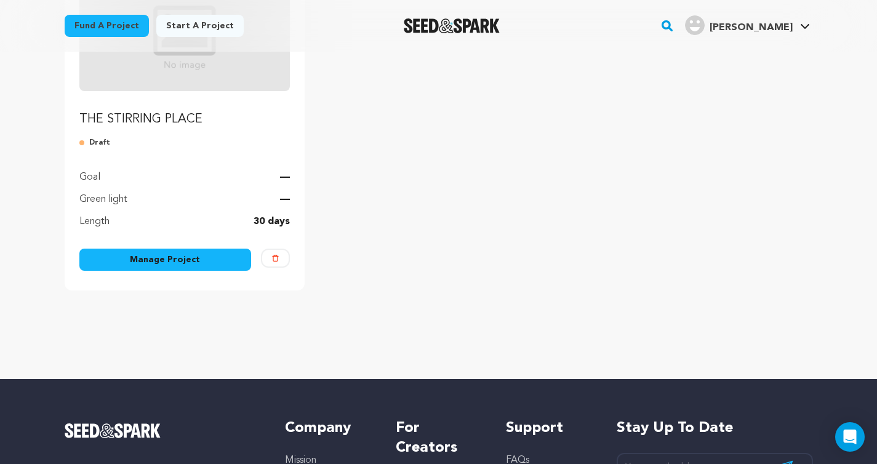 The width and height of the screenshot is (877, 464). Describe the element at coordinates (739, 25) in the screenshot. I see `div: Neil T.'s Profile` at that location.